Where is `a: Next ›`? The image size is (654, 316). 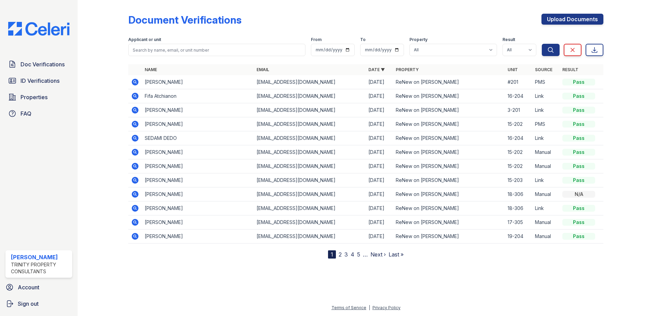 a: Next › is located at coordinates (378, 254).